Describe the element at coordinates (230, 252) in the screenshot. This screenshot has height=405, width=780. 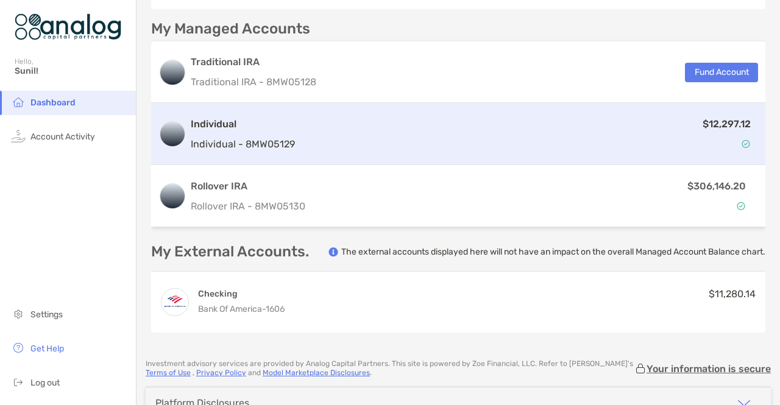
I see `p: My External Accounts.` at that location.